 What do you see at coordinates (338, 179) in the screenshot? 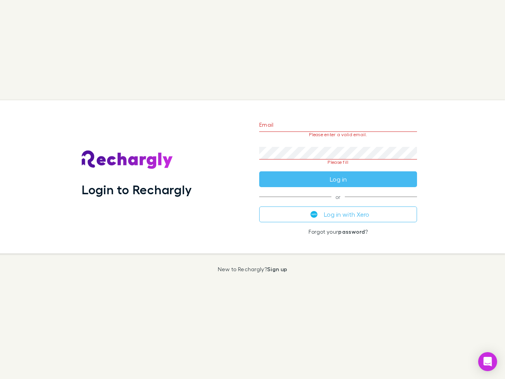
I see `button: Log in` at bounding box center [338, 179].